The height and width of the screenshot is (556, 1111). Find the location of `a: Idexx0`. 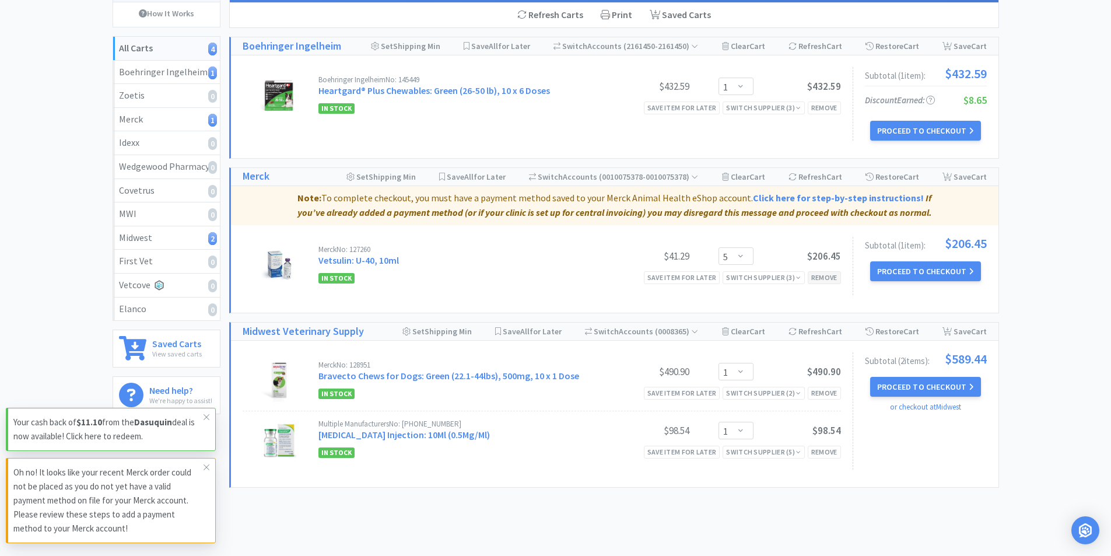

a: Idexx0 is located at coordinates (166, 143).